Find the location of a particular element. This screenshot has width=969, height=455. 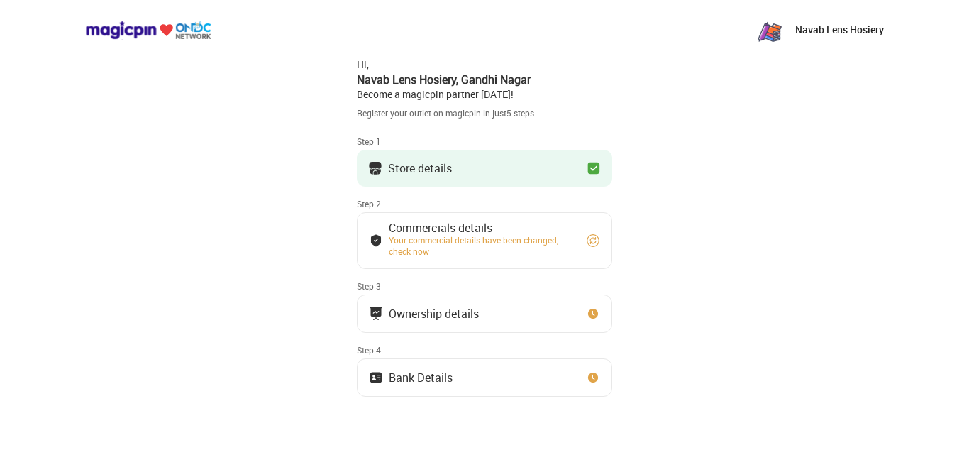

img: ownership_icon.37569ceb.svg is located at coordinates (376, 377).